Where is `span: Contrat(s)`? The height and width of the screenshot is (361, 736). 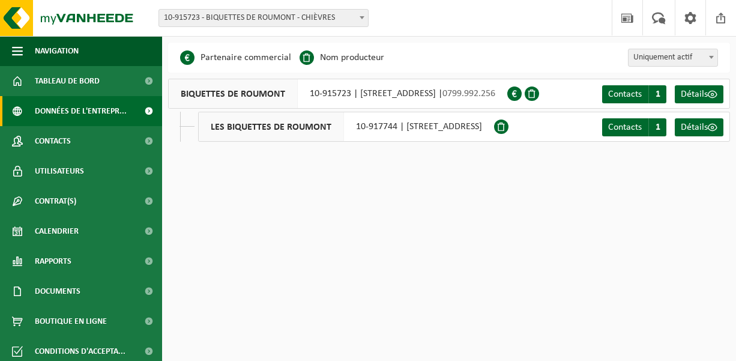
span: Contrat(s) is located at coordinates (55, 201).